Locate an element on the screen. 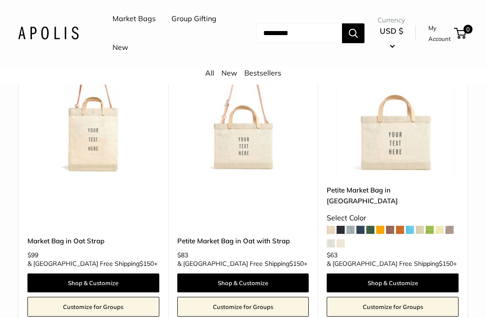  a: 0 is located at coordinates (460, 33).